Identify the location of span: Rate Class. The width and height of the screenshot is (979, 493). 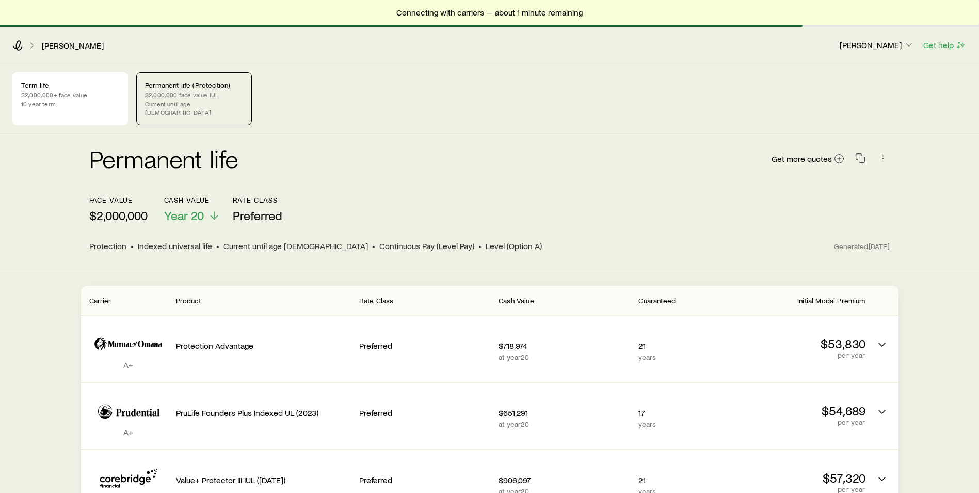
(376, 300).